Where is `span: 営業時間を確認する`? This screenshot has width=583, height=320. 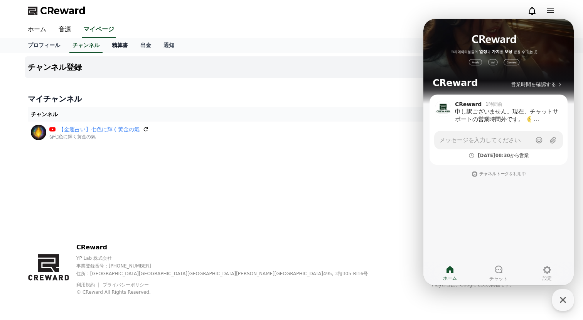 span: 営業時間を確認する is located at coordinates (110, 66).